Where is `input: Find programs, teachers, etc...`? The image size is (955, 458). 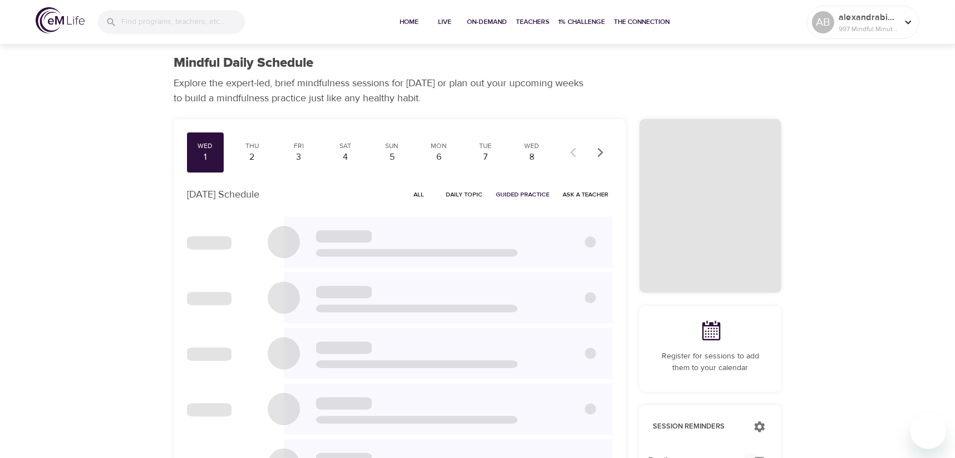 input: Find programs, teachers, etc... is located at coordinates (183, 22).